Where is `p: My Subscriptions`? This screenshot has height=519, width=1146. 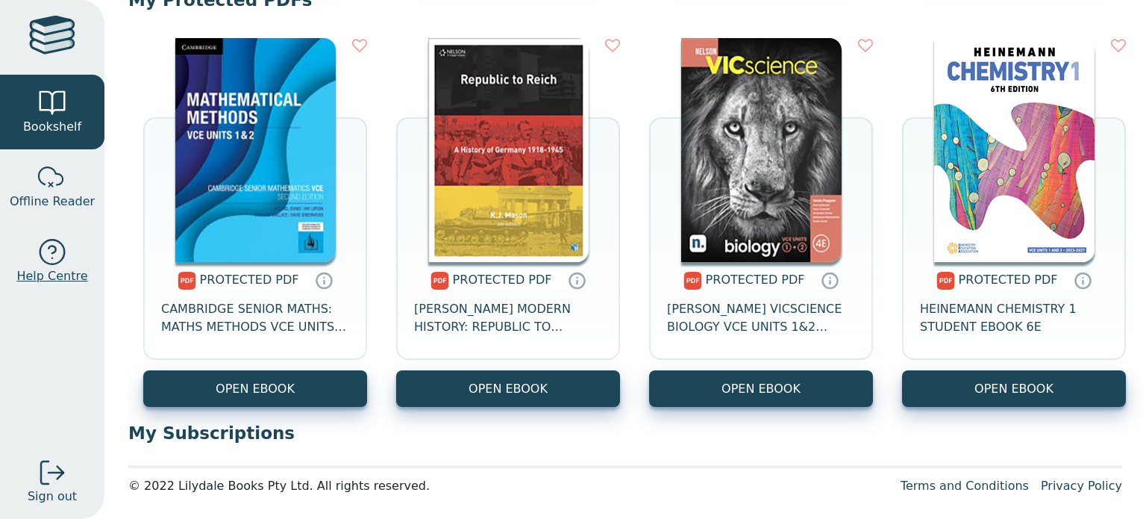
p: My Subscriptions is located at coordinates (625, 433).